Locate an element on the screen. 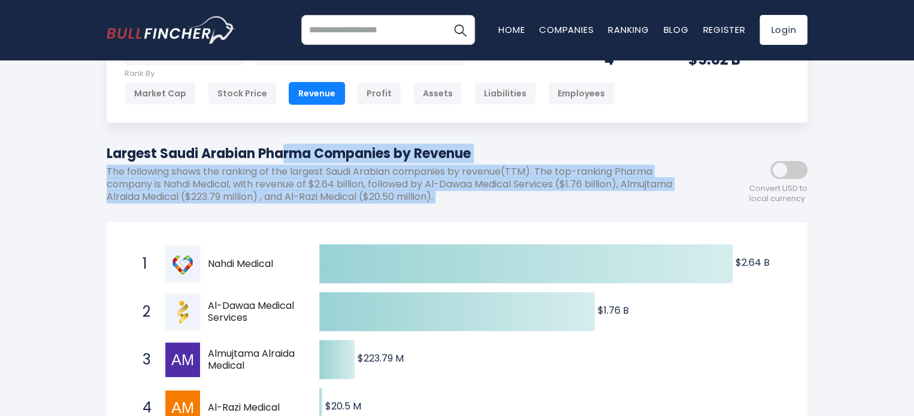 The width and height of the screenshot is (914, 416). h1: Largest Saudi Arabian Pharma Companies by Revenue is located at coordinates (403, 153).